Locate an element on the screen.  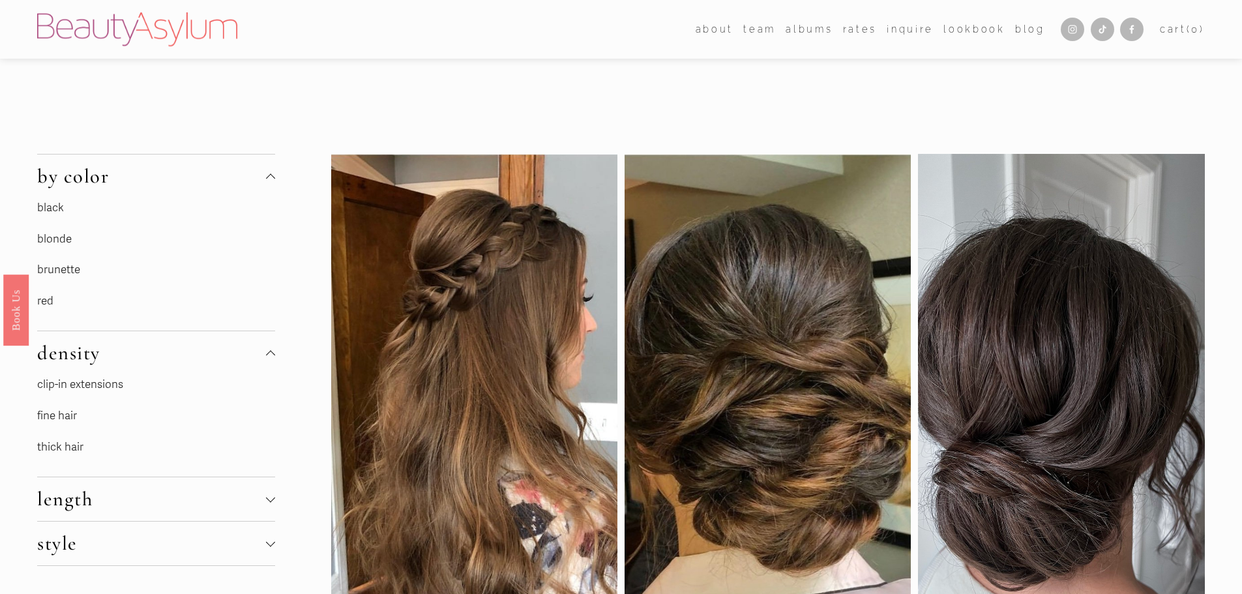
a: Facebook is located at coordinates (1132, 29).